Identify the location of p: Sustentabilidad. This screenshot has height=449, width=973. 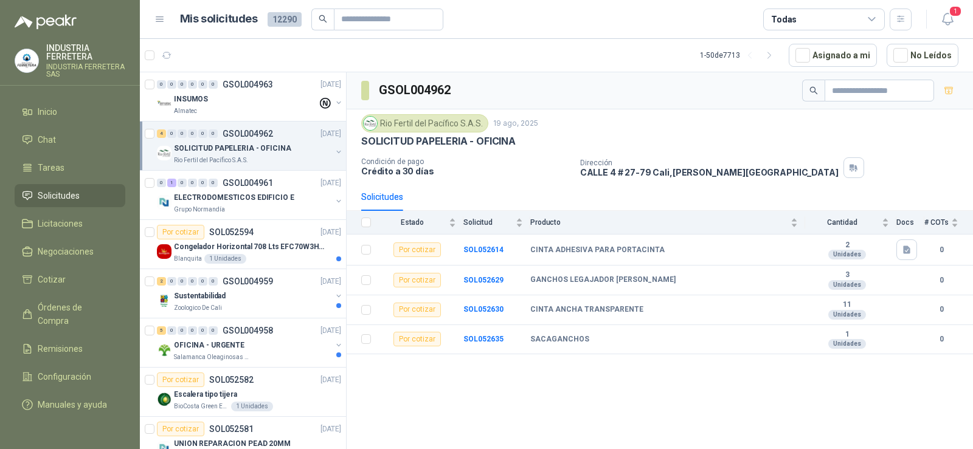
(199, 296).